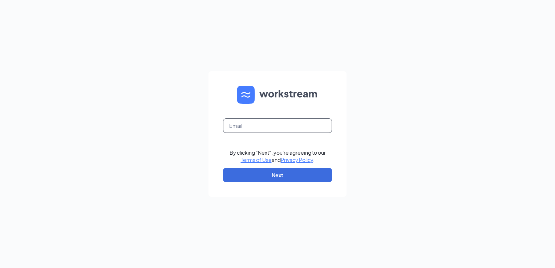 The height and width of the screenshot is (268, 555). What do you see at coordinates (278, 175) in the screenshot?
I see `button: Next` at bounding box center [278, 175].